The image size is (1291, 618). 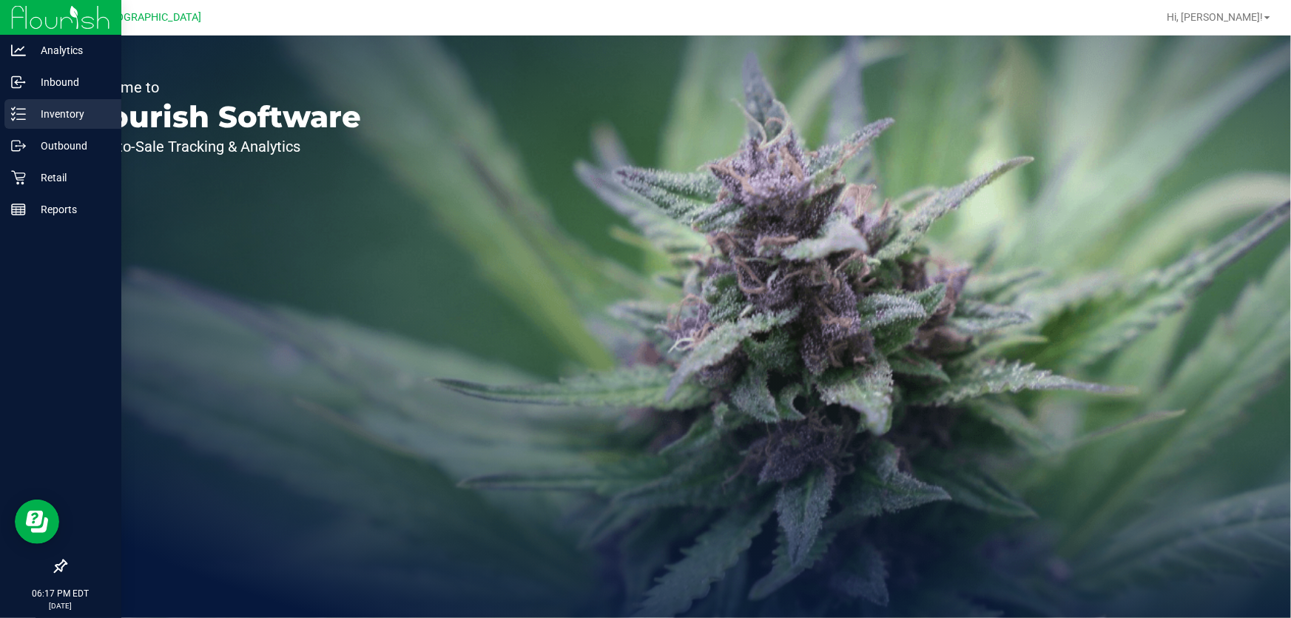 What do you see at coordinates (70, 82) in the screenshot?
I see `p: Inbound` at bounding box center [70, 82].